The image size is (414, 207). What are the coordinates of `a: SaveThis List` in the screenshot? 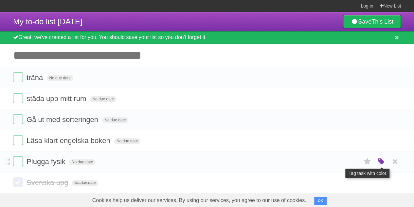 It's located at (372, 22).